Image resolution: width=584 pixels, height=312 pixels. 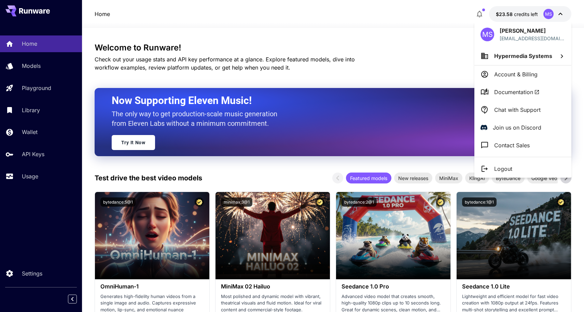 I want to click on p: Join us on Discord, so click(x=517, y=128).